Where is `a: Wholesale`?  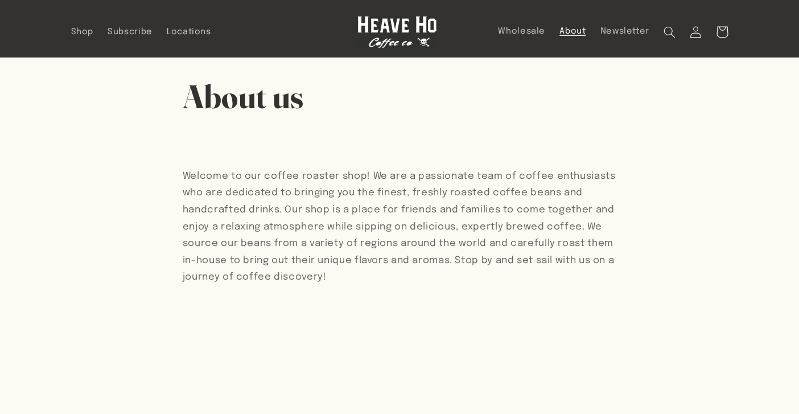 a: Wholesale is located at coordinates (522, 31).